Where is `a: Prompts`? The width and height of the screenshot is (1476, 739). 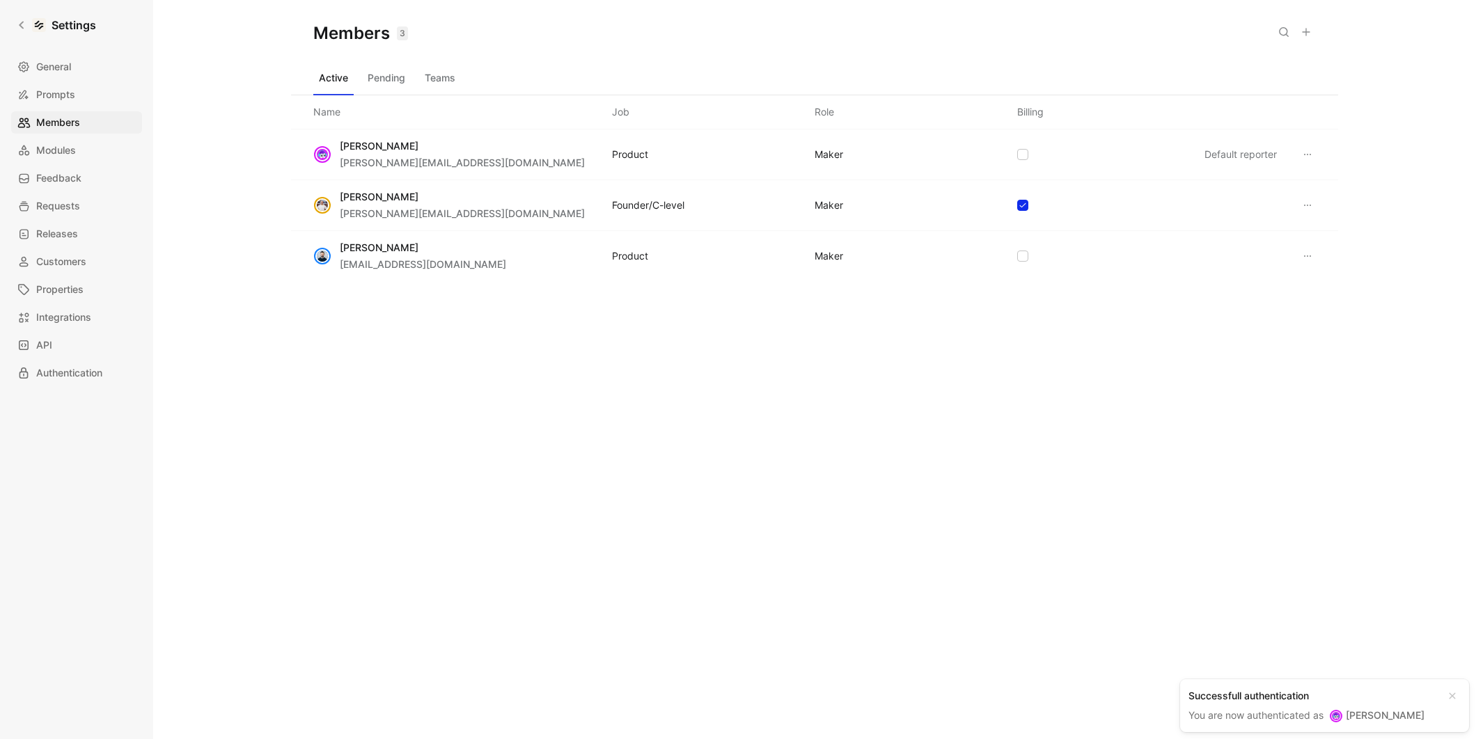 a: Prompts is located at coordinates (77, 95).